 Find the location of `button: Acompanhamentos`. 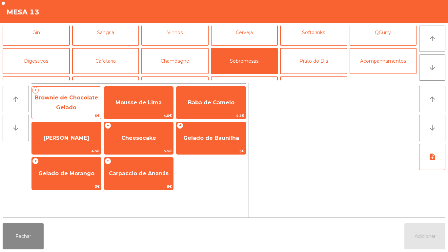

button: Acompanhamentos is located at coordinates (383, 61).